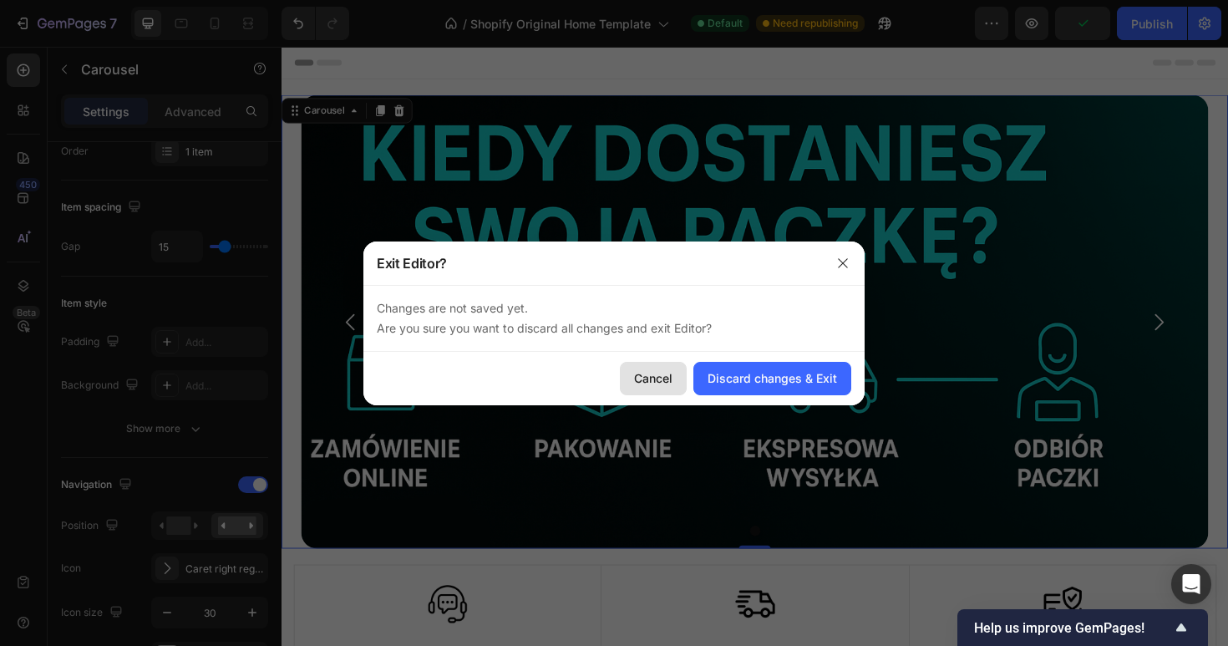 Image resolution: width=1228 pixels, height=646 pixels. What do you see at coordinates (1083, 628) in the screenshot?
I see `button: Show survey - Help us improve GemPages!` at bounding box center [1083, 628].